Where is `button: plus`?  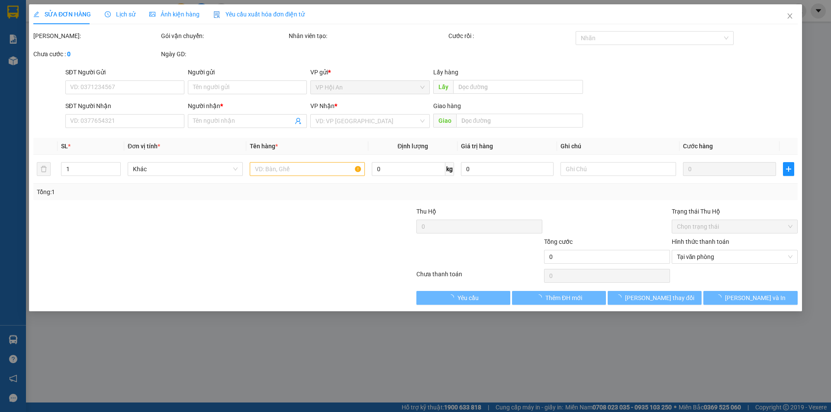
button: plus is located at coordinates (788, 169).